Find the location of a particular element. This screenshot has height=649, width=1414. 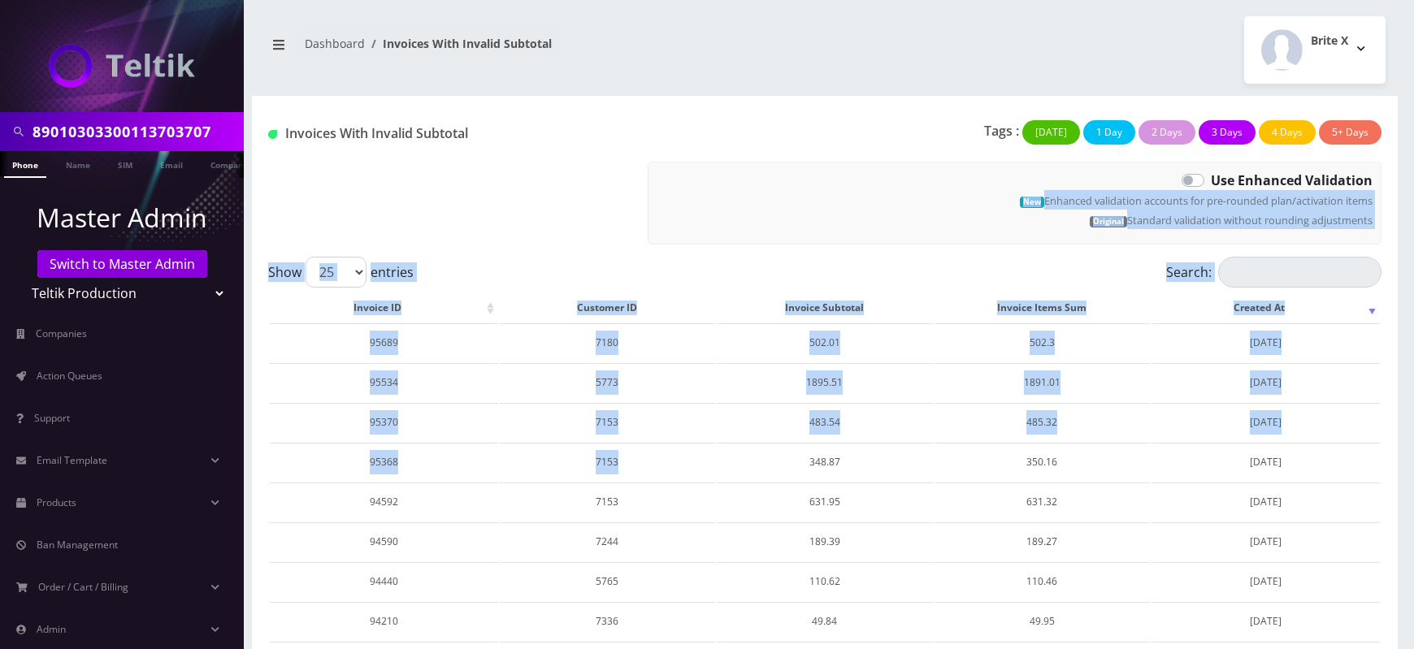

th: Invoice Items Sum is located at coordinates (1043, 308).